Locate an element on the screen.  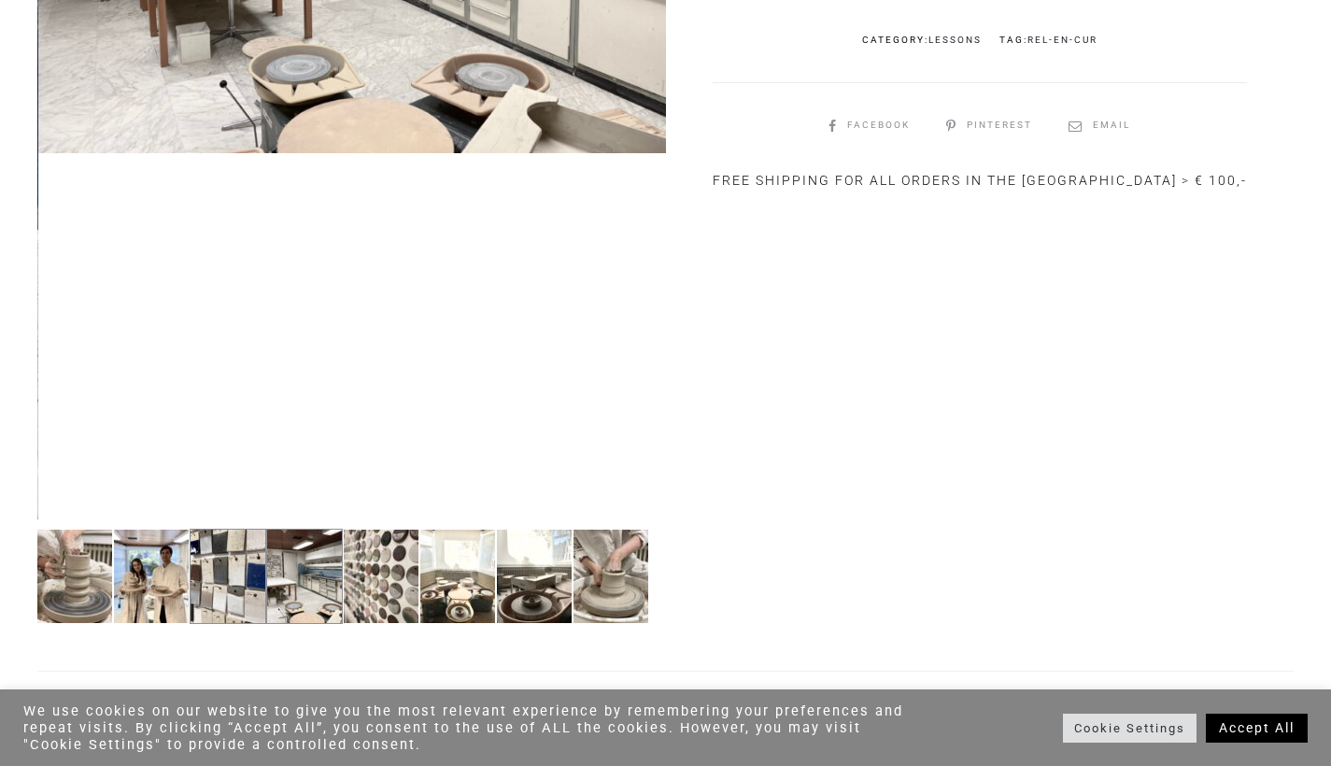
a: Cookie Settings is located at coordinates (1129, 728).